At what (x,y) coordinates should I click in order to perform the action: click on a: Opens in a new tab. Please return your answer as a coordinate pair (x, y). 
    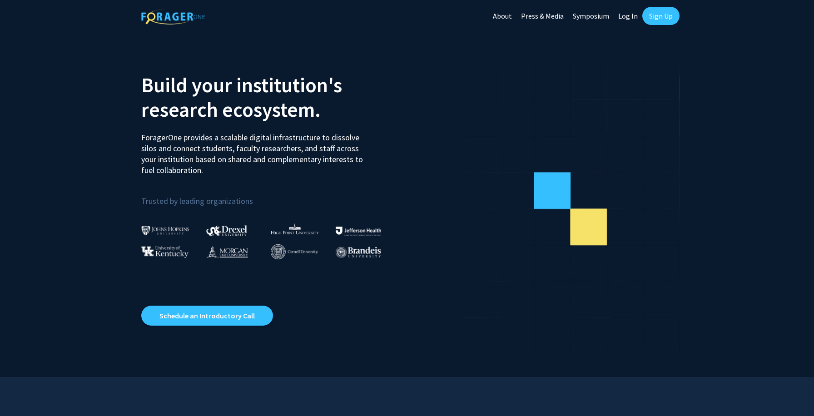
    Looking at the image, I should click on (207, 316).